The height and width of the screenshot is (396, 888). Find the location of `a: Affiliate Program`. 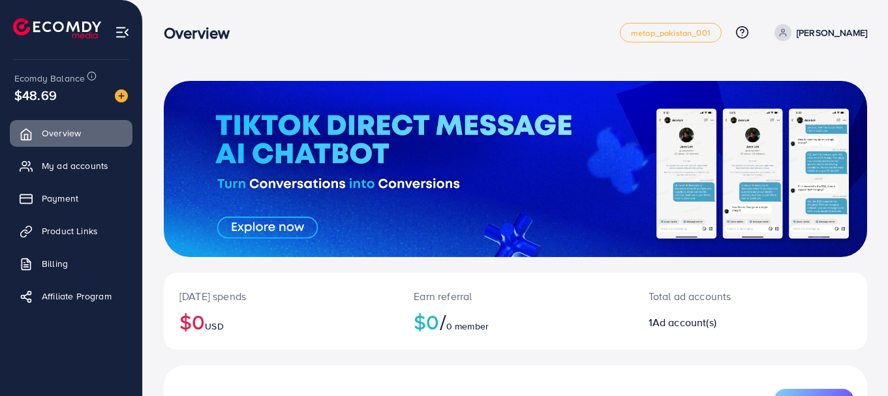

a: Affiliate Program is located at coordinates (71, 296).